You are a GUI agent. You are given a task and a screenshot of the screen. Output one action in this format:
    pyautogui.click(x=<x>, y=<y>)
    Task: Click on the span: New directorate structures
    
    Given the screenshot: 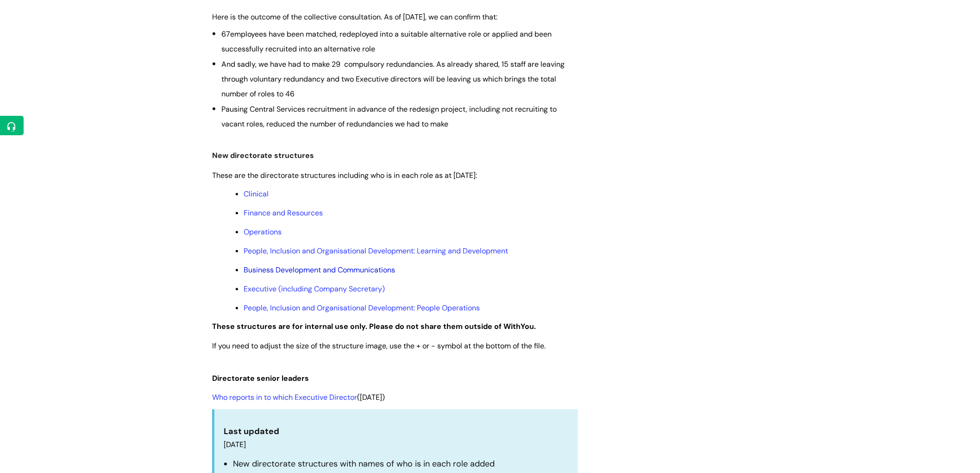 What is the action you would take?
    pyautogui.click(x=263, y=155)
    